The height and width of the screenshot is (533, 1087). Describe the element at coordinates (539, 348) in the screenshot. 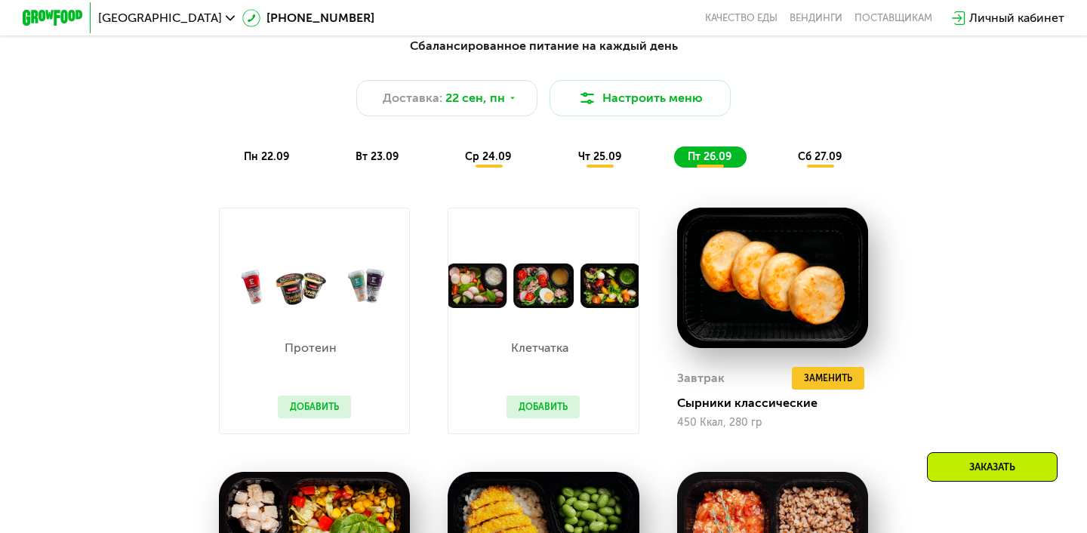

I see `p: Клетчатка` at that location.